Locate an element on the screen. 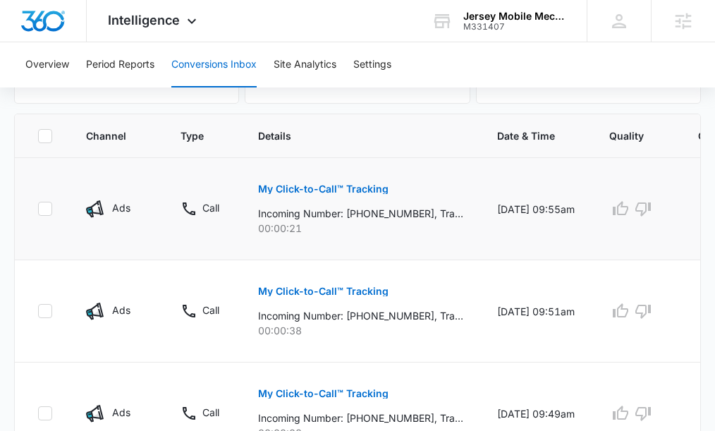  button: Conversions Inbox is located at coordinates (214, 65).